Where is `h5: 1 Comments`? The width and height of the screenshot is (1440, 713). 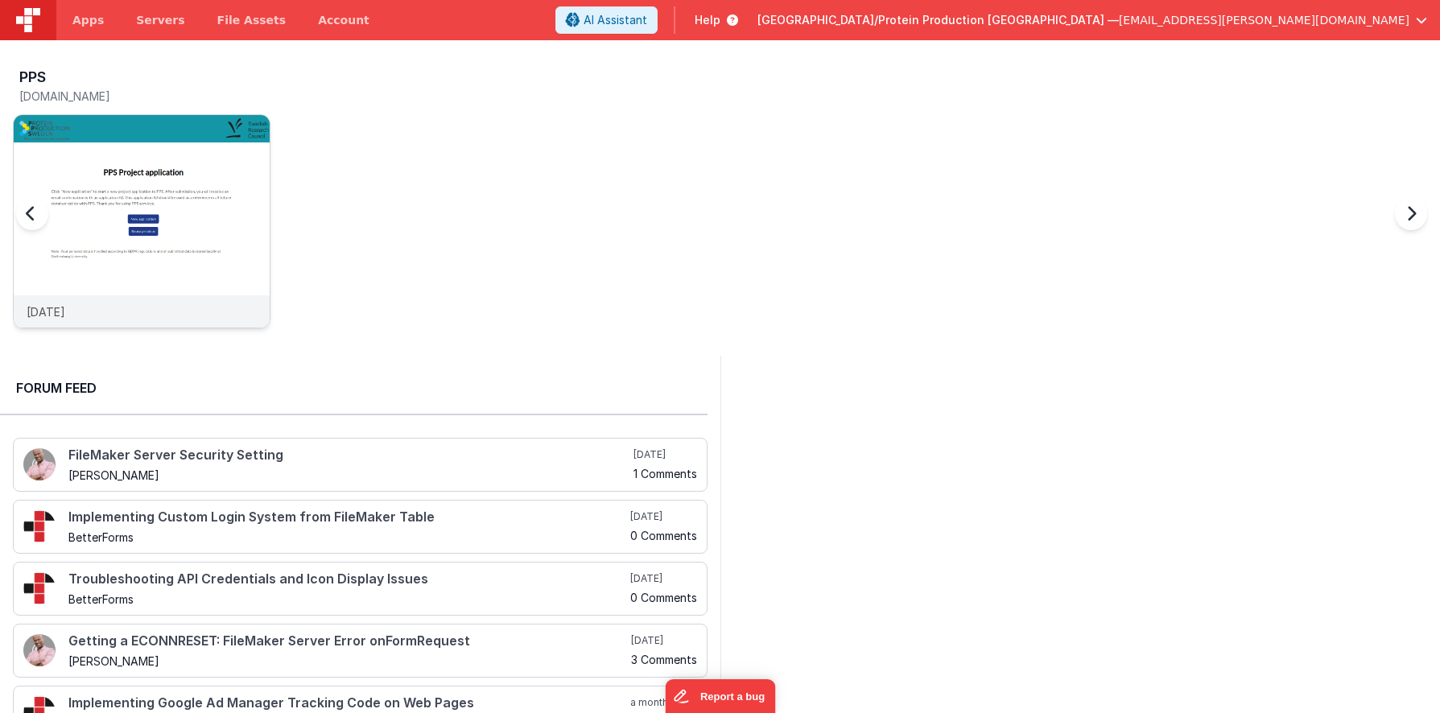 h5: 1 Comments is located at coordinates (665, 473).